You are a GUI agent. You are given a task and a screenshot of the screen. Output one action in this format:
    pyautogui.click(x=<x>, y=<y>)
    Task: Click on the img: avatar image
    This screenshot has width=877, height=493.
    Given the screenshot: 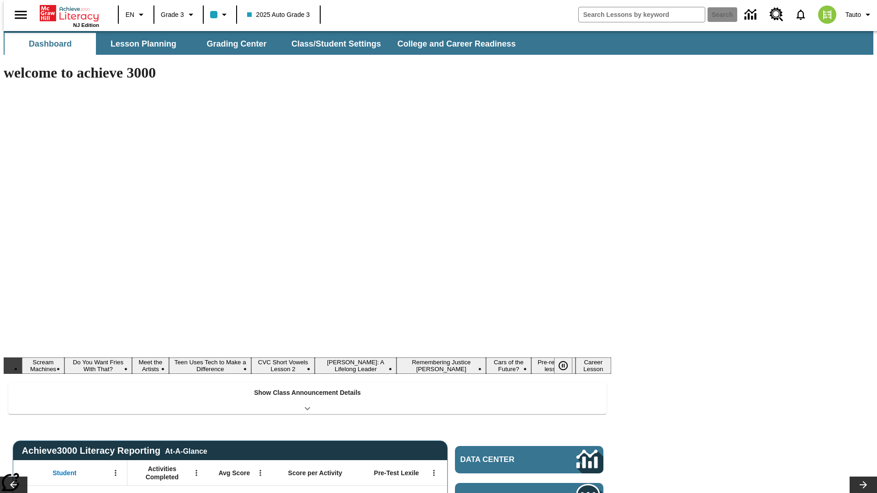 What is the action you would take?
    pyautogui.click(x=827, y=15)
    